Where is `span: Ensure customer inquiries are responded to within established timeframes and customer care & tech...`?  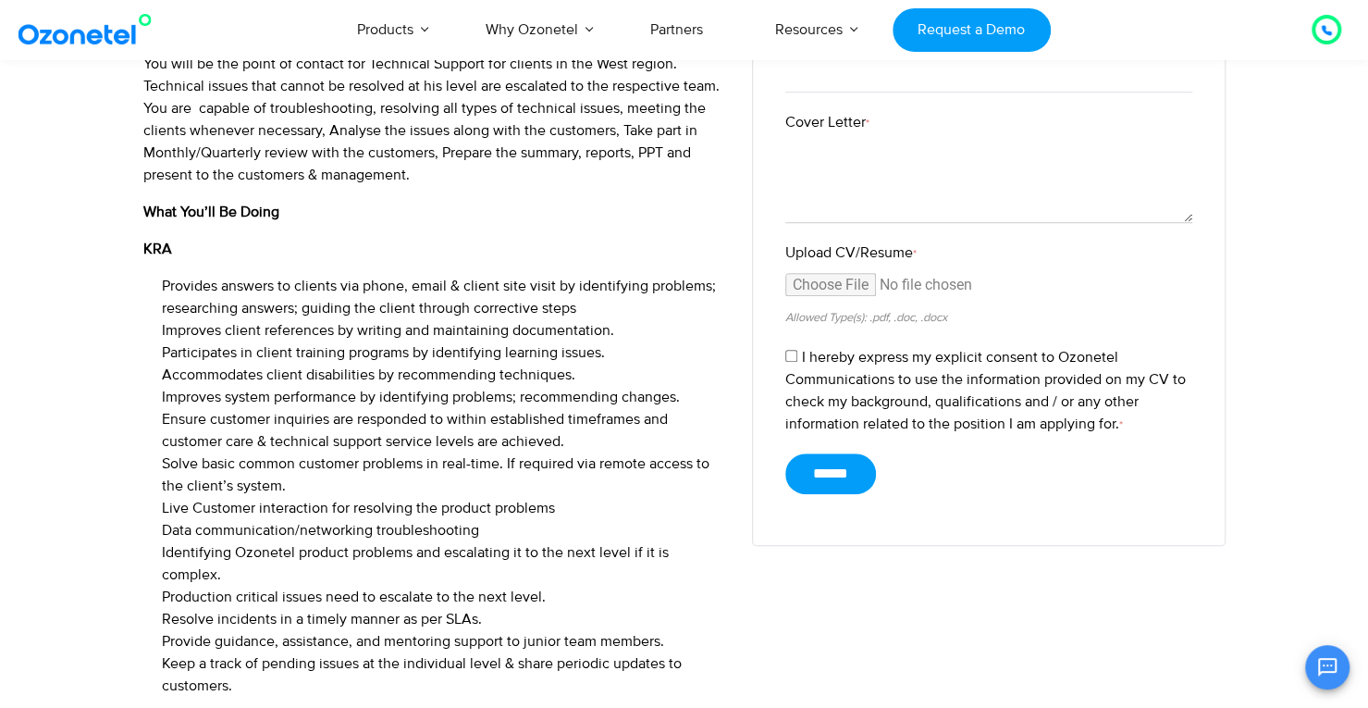
span: Ensure customer inquiries are responded to within established timeframes and customer care & tech... is located at coordinates (414, 430).